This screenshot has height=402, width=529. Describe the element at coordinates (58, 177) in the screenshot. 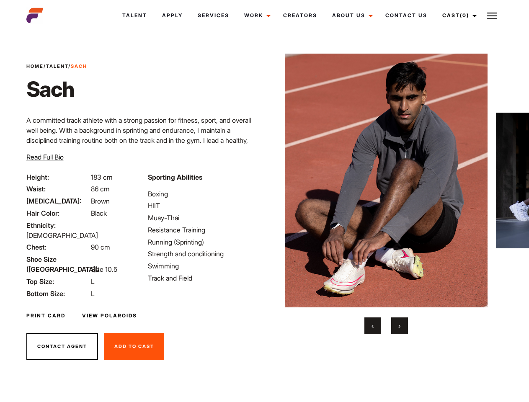

I see `span: Height:` at that location.